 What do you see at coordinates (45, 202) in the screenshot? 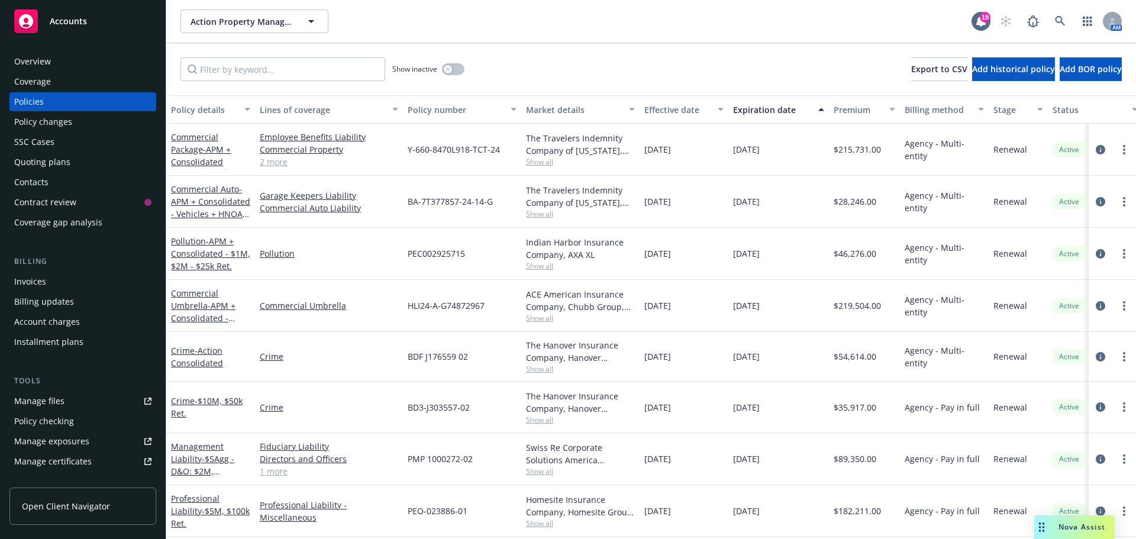
I see `div: Contract review` at bounding box center [45, 202].